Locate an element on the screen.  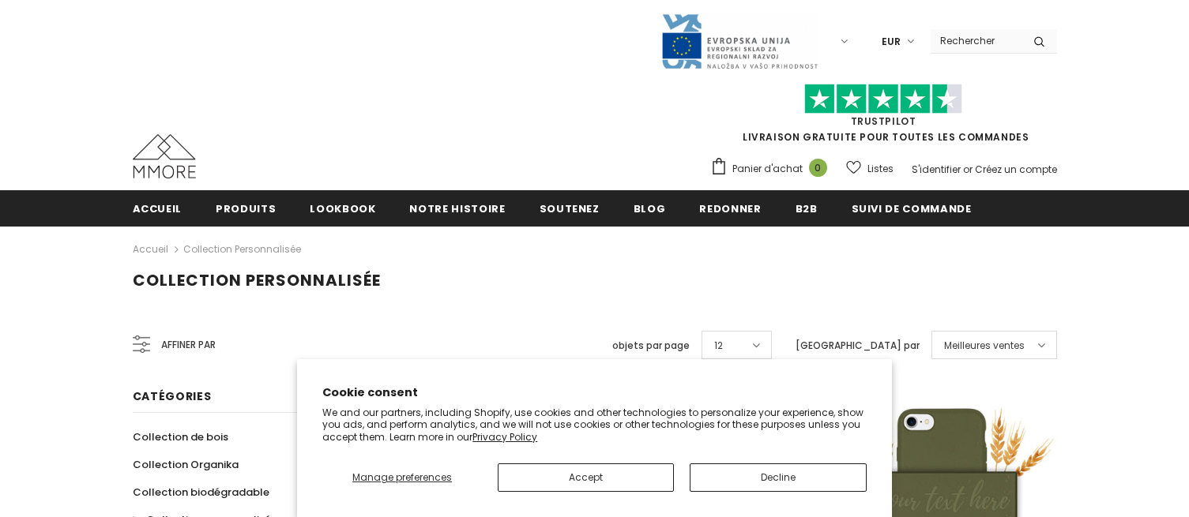
a: Lookbook is located at coordinates (342, 208).